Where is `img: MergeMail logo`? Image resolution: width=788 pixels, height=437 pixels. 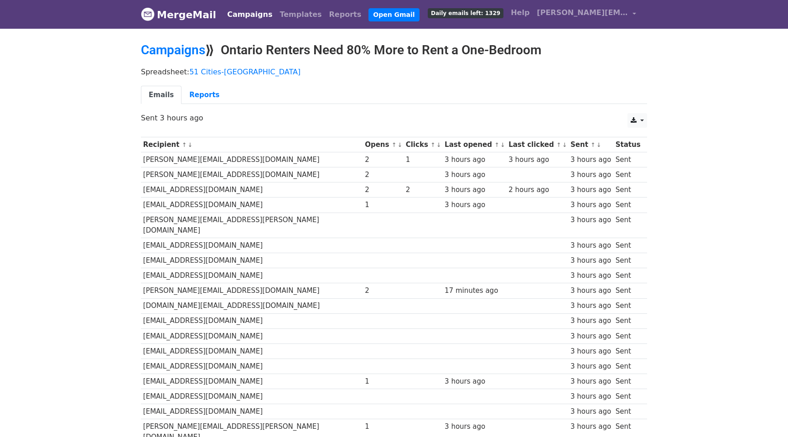 img: MergeMail logo is located at coordinates (148, 14).